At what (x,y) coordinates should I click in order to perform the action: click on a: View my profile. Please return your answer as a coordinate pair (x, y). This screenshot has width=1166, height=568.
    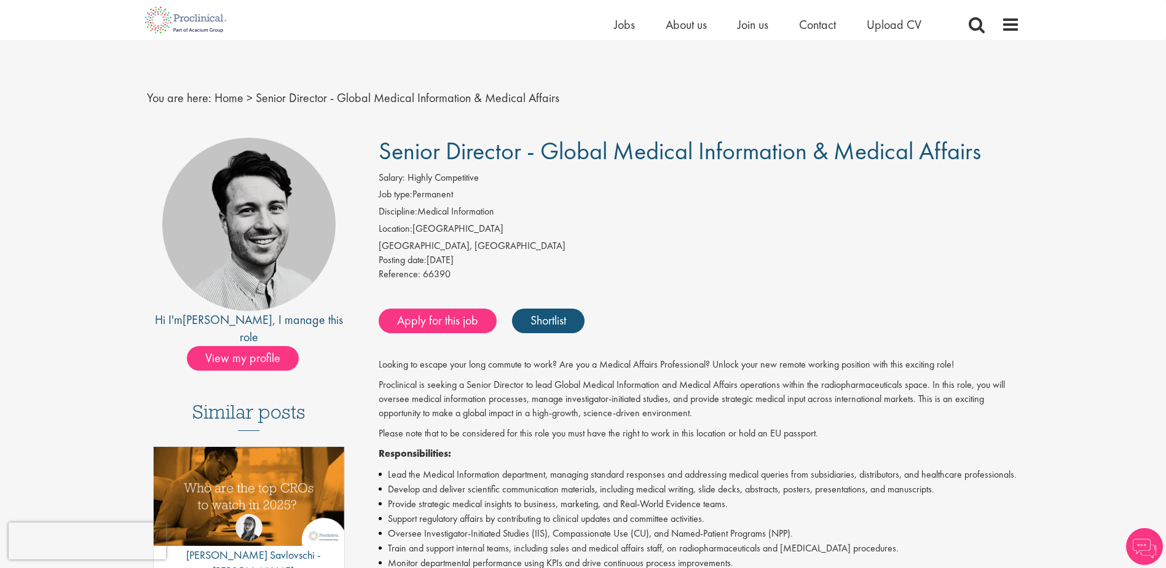
    Looking at the image, I should click on (249, 356).